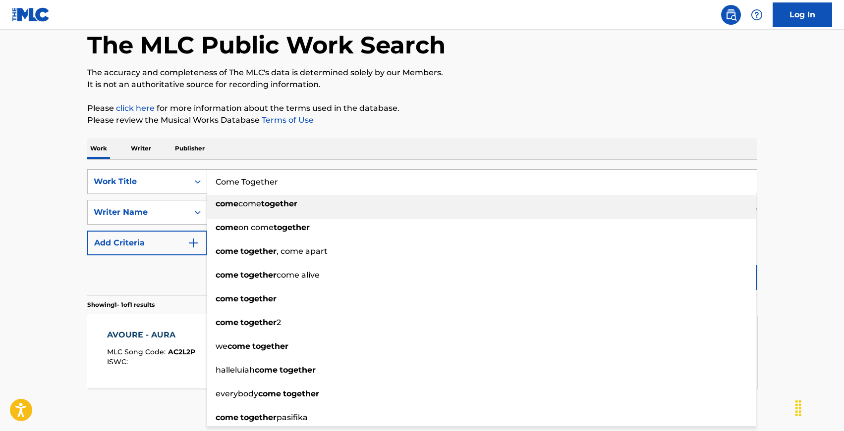 This screenshot has height=431, width=844. What do you see at coordinates (756, 15) in the screenshot?
I see `div: Help` at bounding box center [756, 15].